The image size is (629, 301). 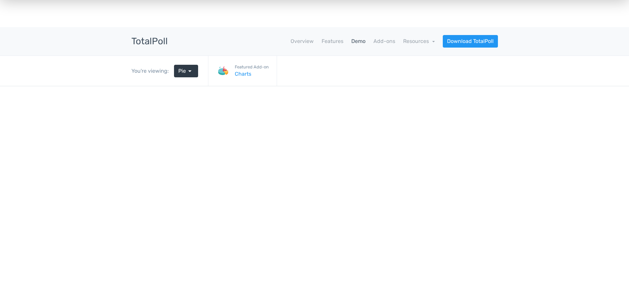 What do you see at coordinates (302, 41) in the screenshot?
I see `a: Overview` at bounding box center [302, 41].